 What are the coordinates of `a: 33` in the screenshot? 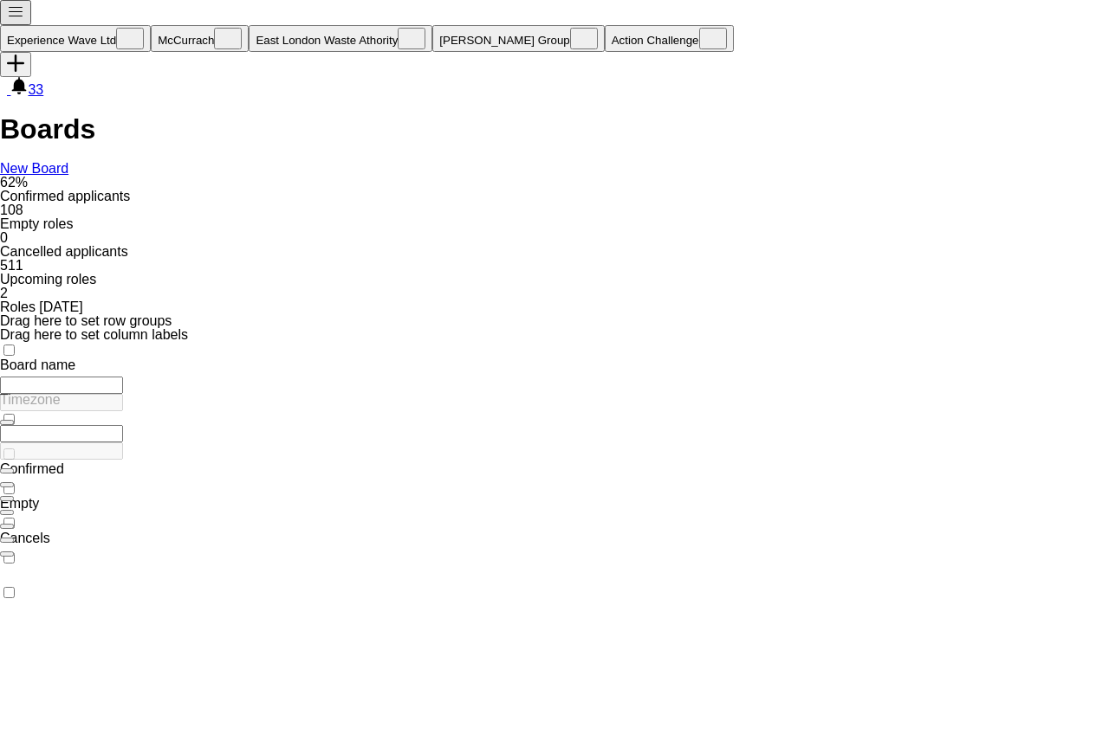 It's located at (27, 89).